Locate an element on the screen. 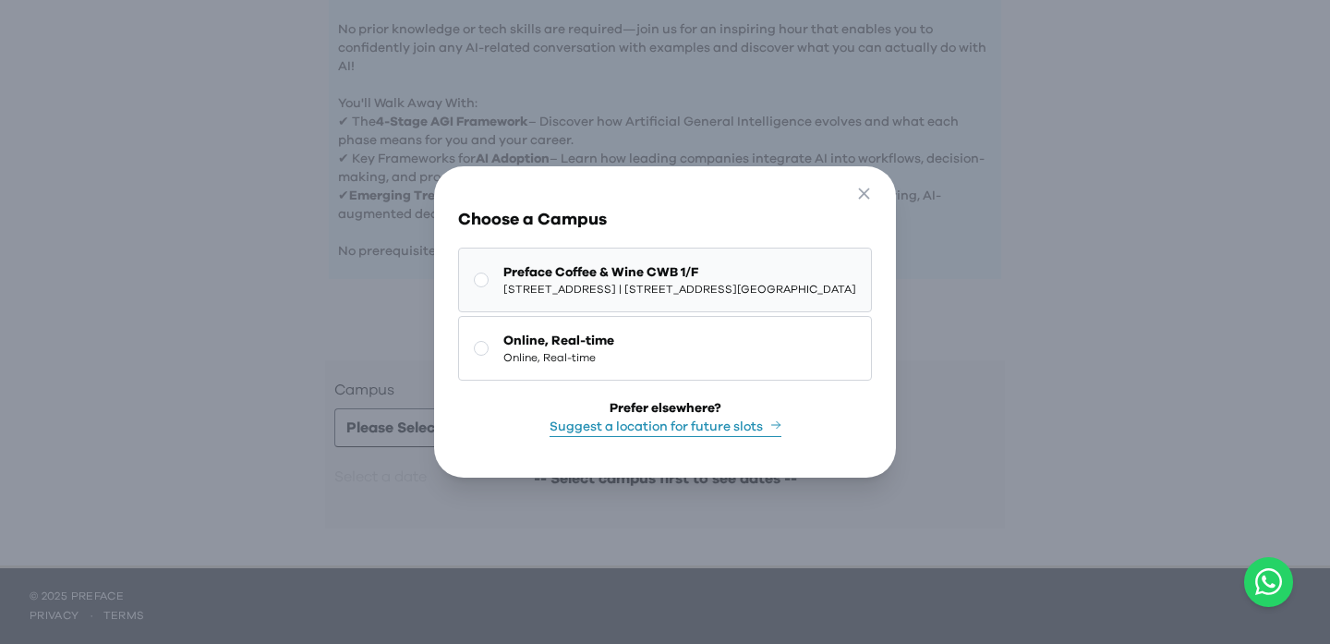  h3: Choose a Campus is located at coordinates (665, 220).